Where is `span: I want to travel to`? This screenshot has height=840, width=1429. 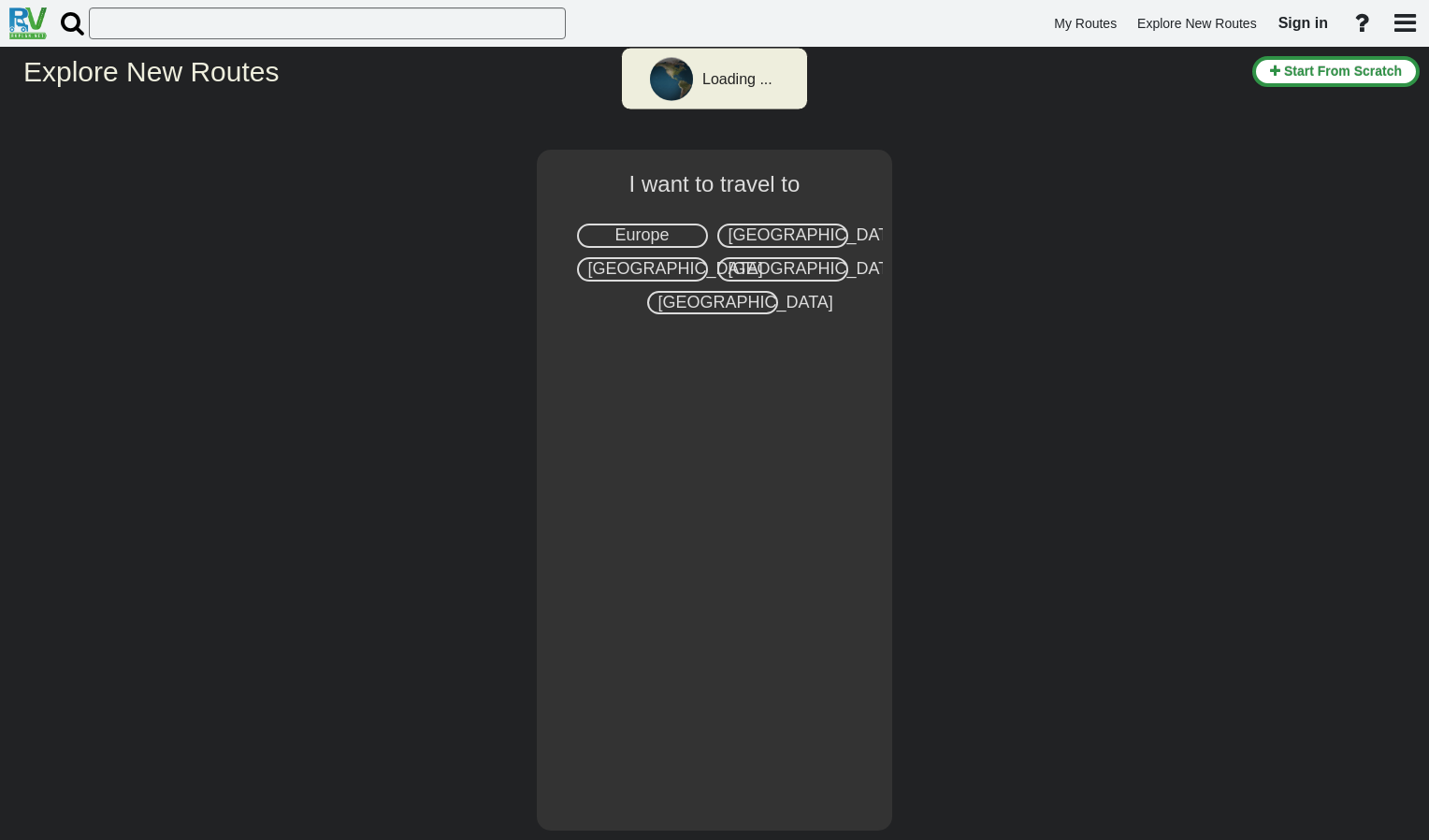 span: I want to travel to is located at coordinates (714, 183).